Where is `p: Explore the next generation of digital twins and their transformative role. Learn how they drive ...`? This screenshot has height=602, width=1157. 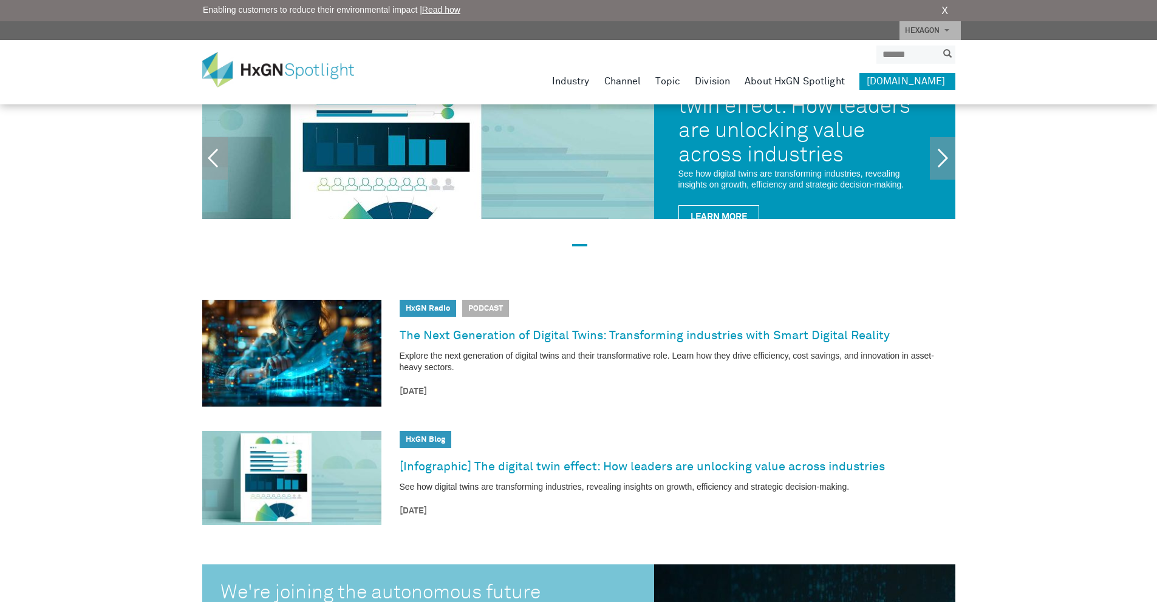 p: Explore the next generation of digital twins and their transformative role. Learn how they drive ... is located at coordinates (677, 362).